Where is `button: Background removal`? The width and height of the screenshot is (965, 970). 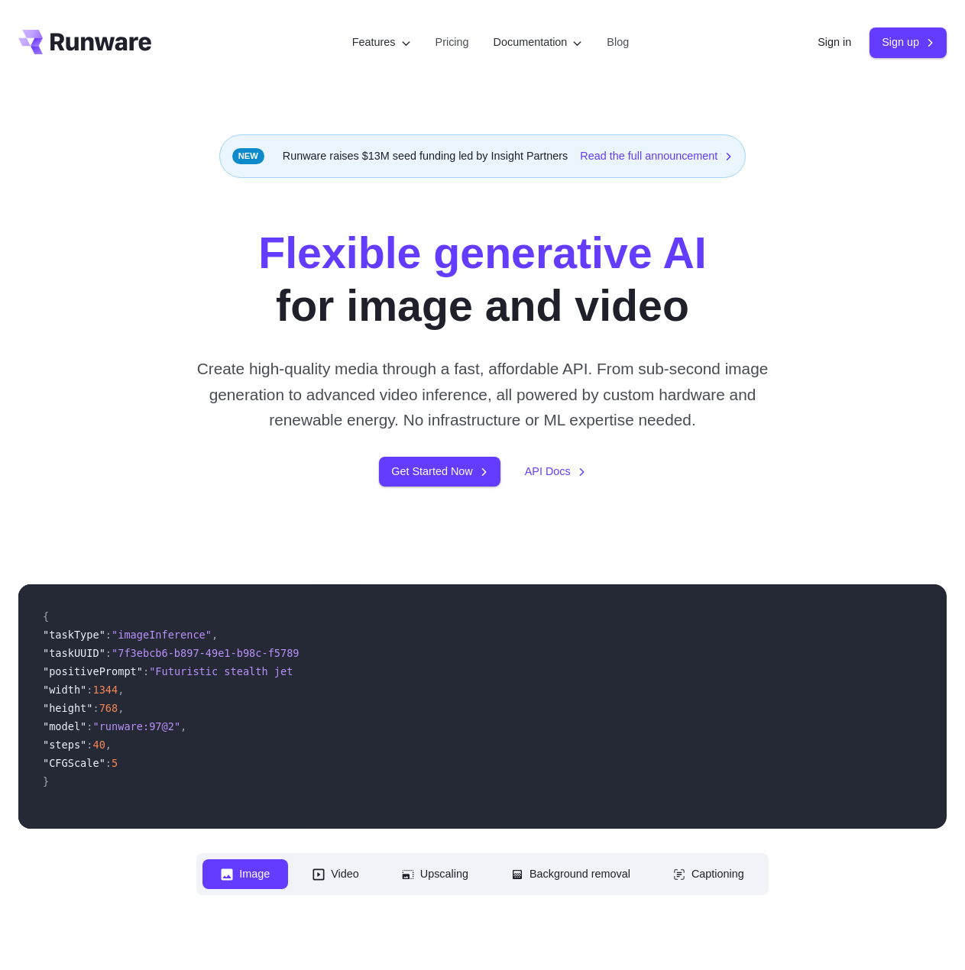 button: Background removal is located at coordinates (571, 874).